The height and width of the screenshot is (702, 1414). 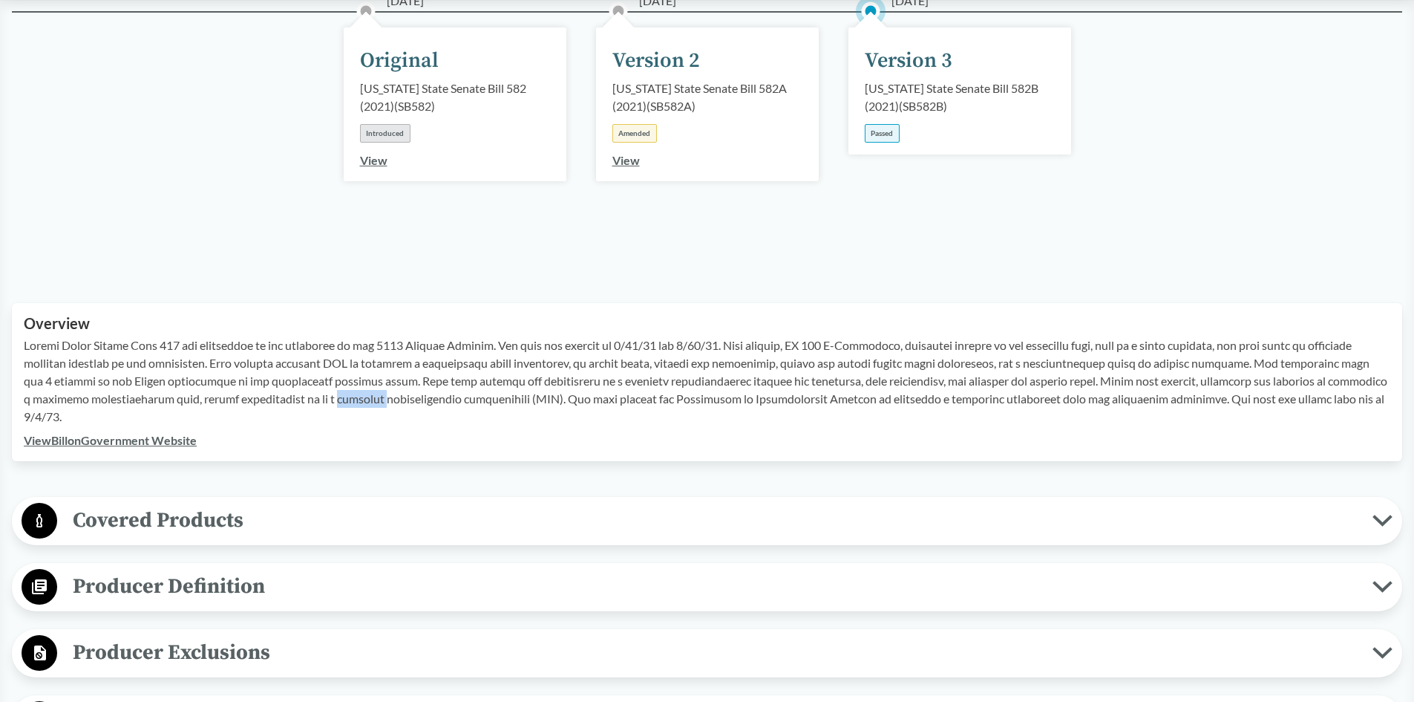 I want to click on button: Producer Definition, so click(x=707, y=587).